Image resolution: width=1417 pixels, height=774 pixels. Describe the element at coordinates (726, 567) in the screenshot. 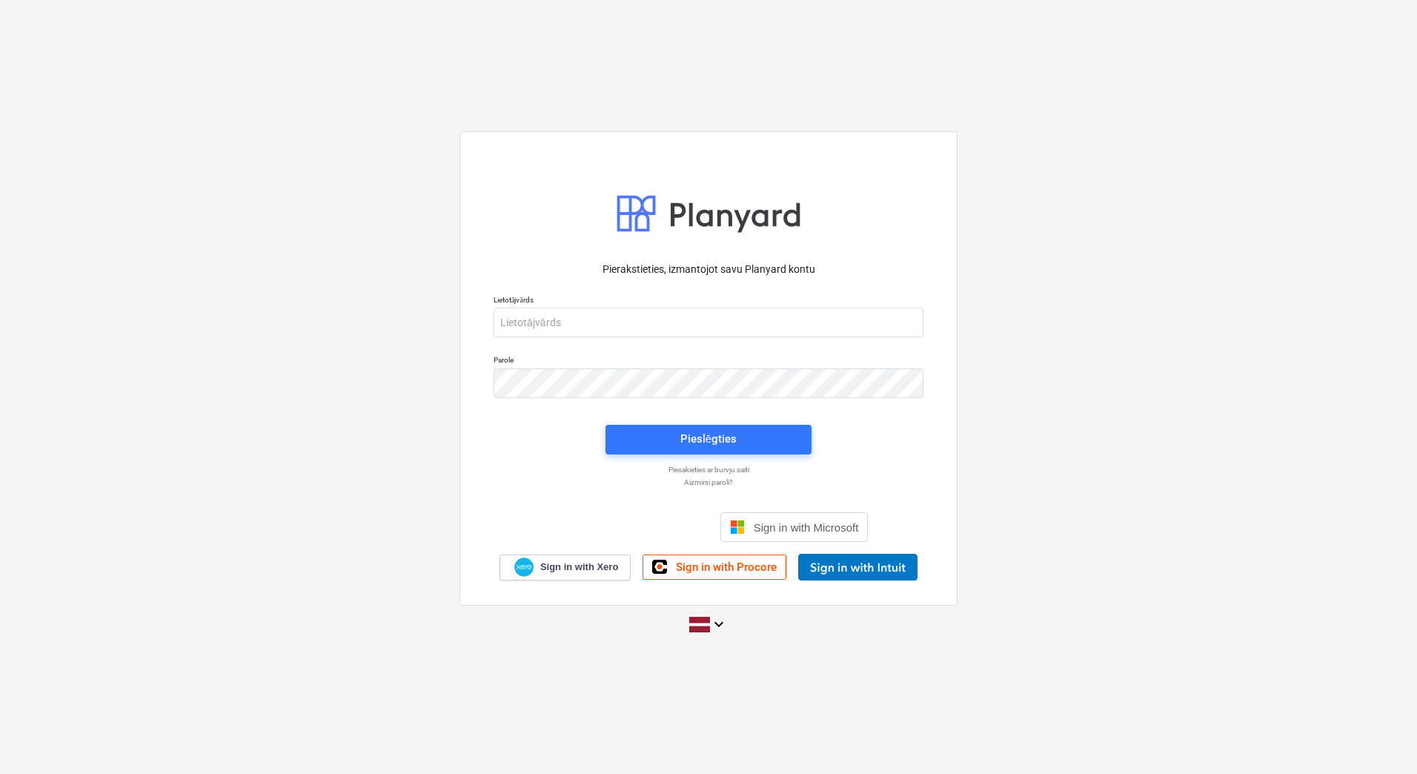

I see `span: Sign in with Procore` at that location.